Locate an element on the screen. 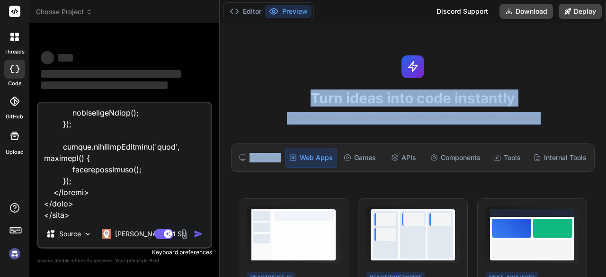 This screenshot has width=606, height=277. p: Keyboard preferences is located at coordinates (124, 252).